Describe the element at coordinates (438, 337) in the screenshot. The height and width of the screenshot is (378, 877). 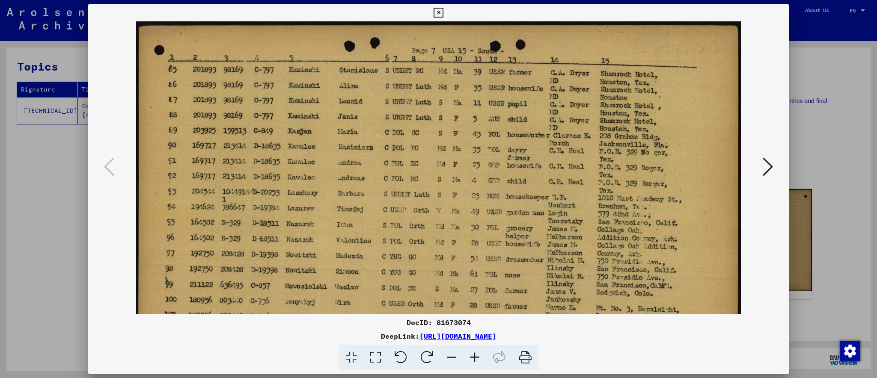
I see `div: DeepLink:` at that location.